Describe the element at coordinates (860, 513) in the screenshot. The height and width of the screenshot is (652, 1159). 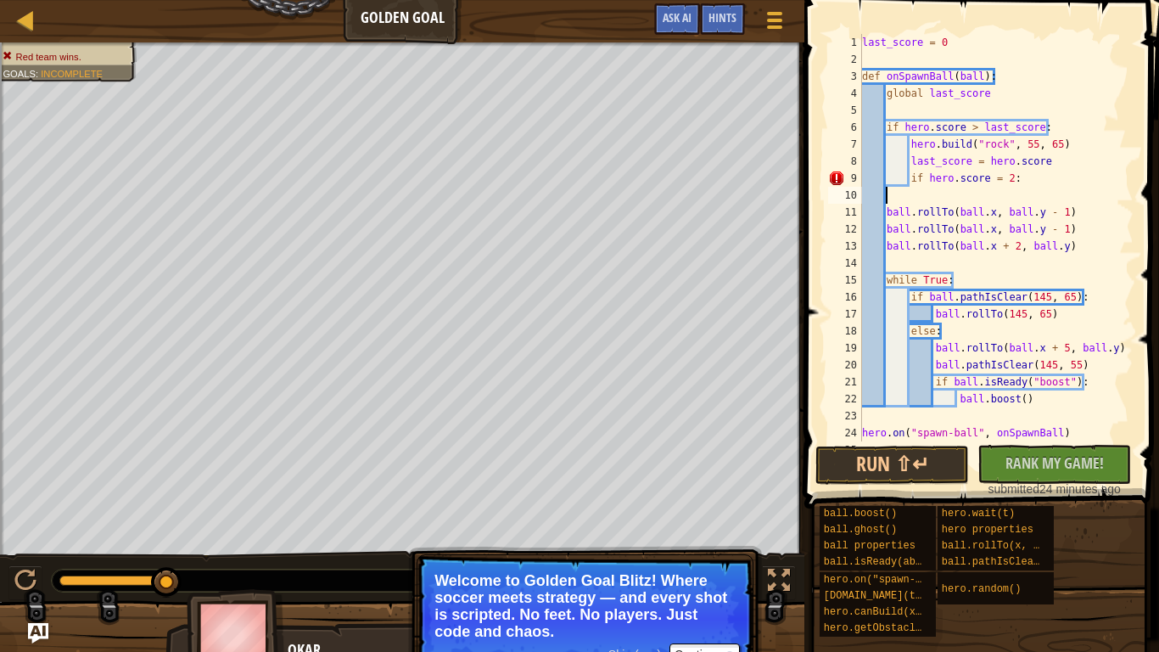
I see `span: ball.boost()` at that location.